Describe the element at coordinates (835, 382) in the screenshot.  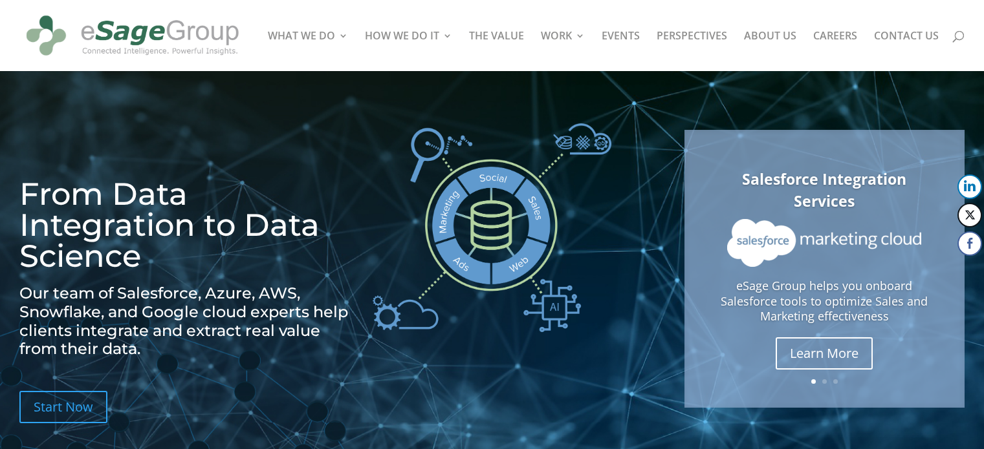
I see `a: 3` at that location.